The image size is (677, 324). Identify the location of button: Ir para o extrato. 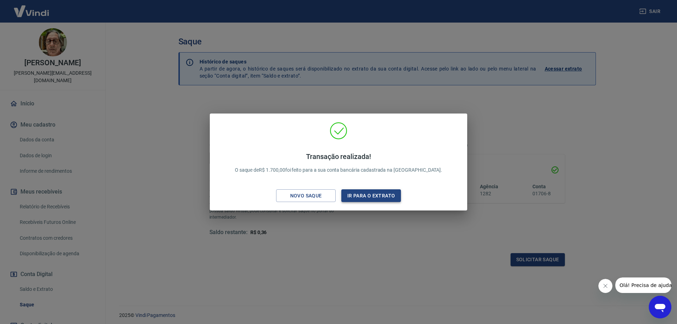
(371, 196).